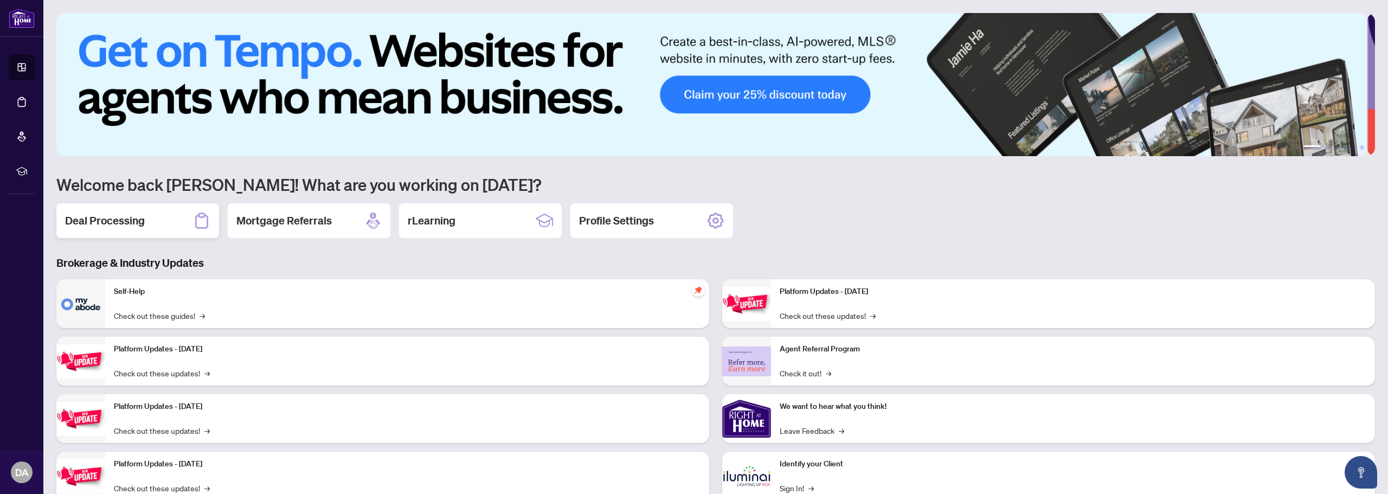 The image size is (1388, 494). I want to click on a: Check it out!→, so click(805, 373).